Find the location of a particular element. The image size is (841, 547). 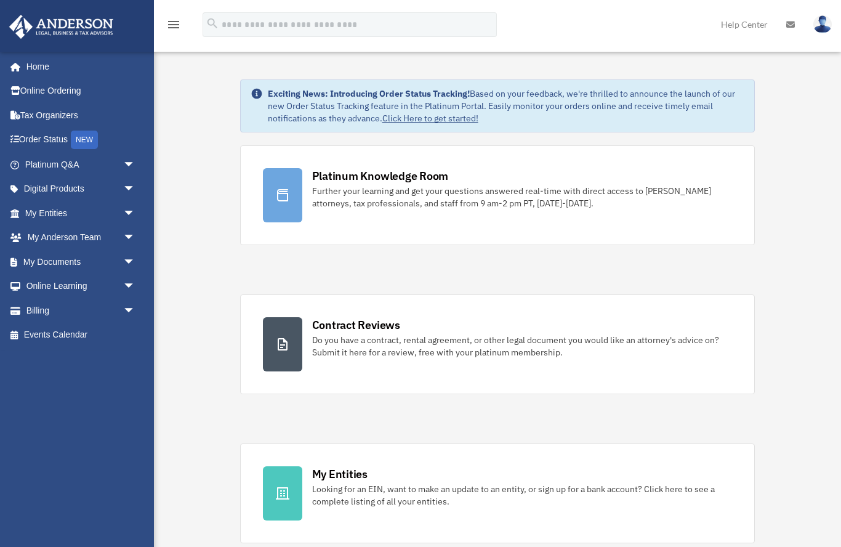

a: Order StatusNEW is located at coordinates (81, 140).